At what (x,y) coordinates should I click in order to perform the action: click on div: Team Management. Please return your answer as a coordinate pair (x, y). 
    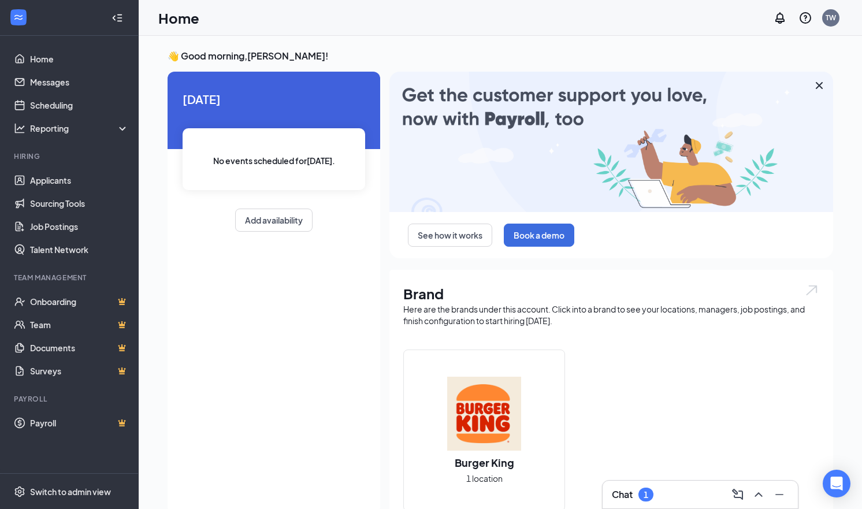
    Looking at the image, I should click on (70, 277).